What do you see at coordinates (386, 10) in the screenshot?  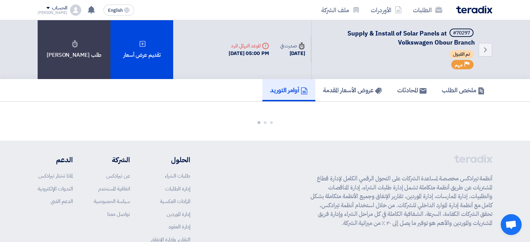 I see `a: الأوردرات` at bounding box center [386, 10].